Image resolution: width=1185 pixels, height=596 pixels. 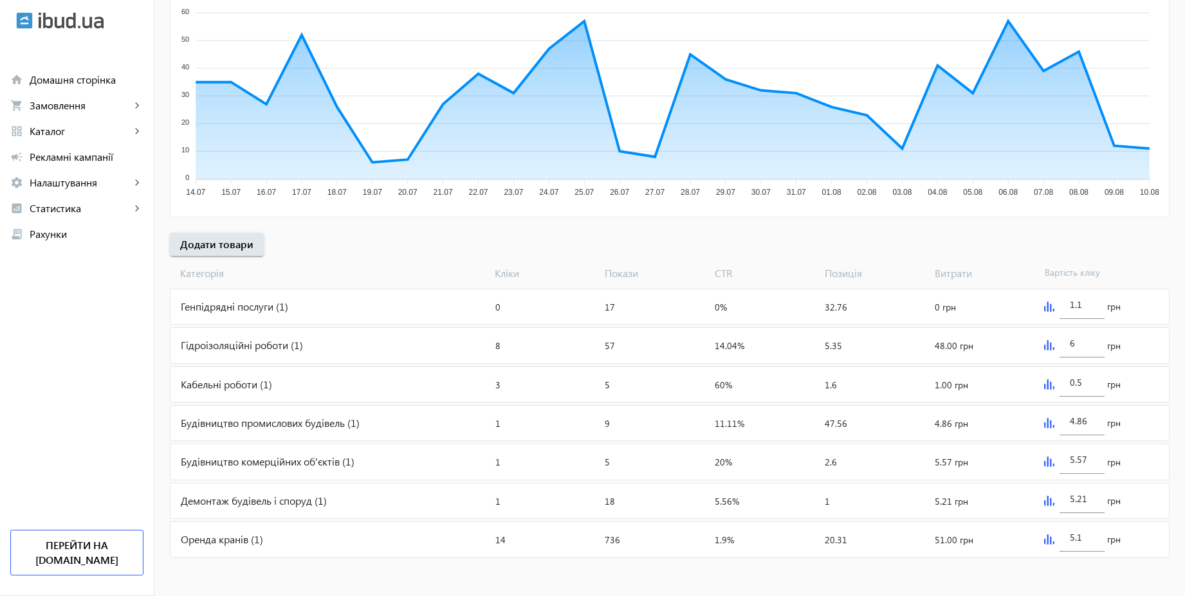 What do you see at coordinates (330, 307) in the screenshot?
I see `div: Генпідрядні послуги (1)` at bounding box center [330, 307].